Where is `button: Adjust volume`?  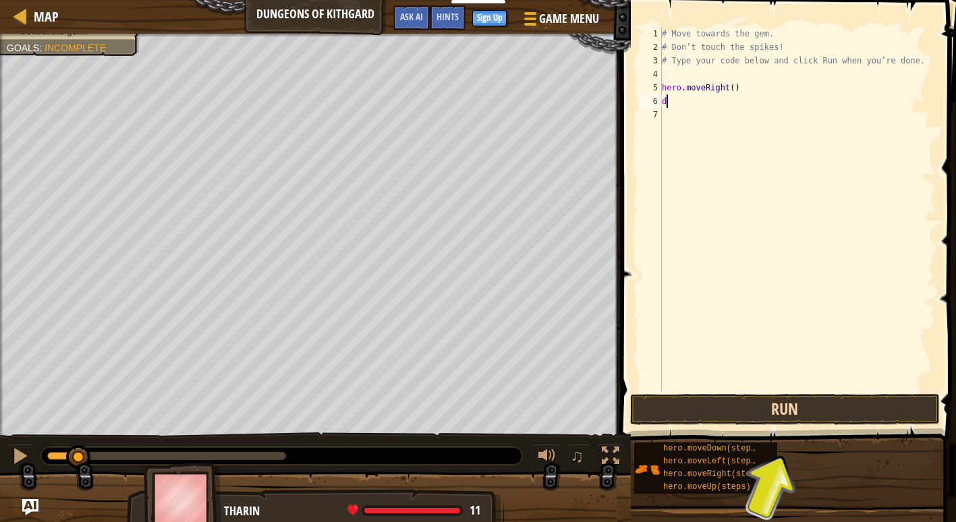 button: Adjust volume is located at coordinates (547, 457).